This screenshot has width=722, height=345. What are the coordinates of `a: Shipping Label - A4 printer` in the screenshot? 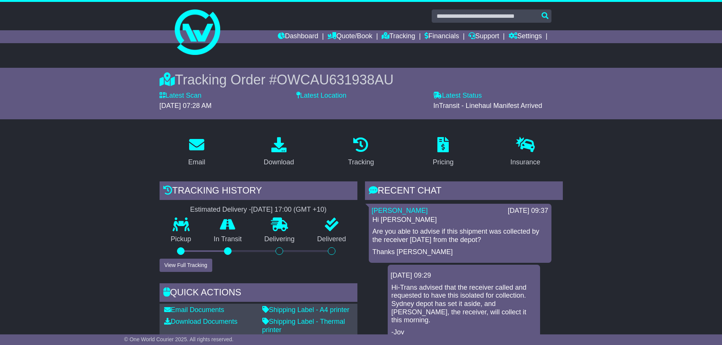 It's located at (306, 310).